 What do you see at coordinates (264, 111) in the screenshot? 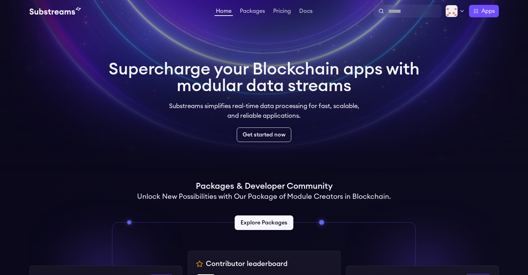
I see `p: Substreams simplifies real-time data processing for fast, scalable, and reliable applications.` at bounding box center [264, 111].